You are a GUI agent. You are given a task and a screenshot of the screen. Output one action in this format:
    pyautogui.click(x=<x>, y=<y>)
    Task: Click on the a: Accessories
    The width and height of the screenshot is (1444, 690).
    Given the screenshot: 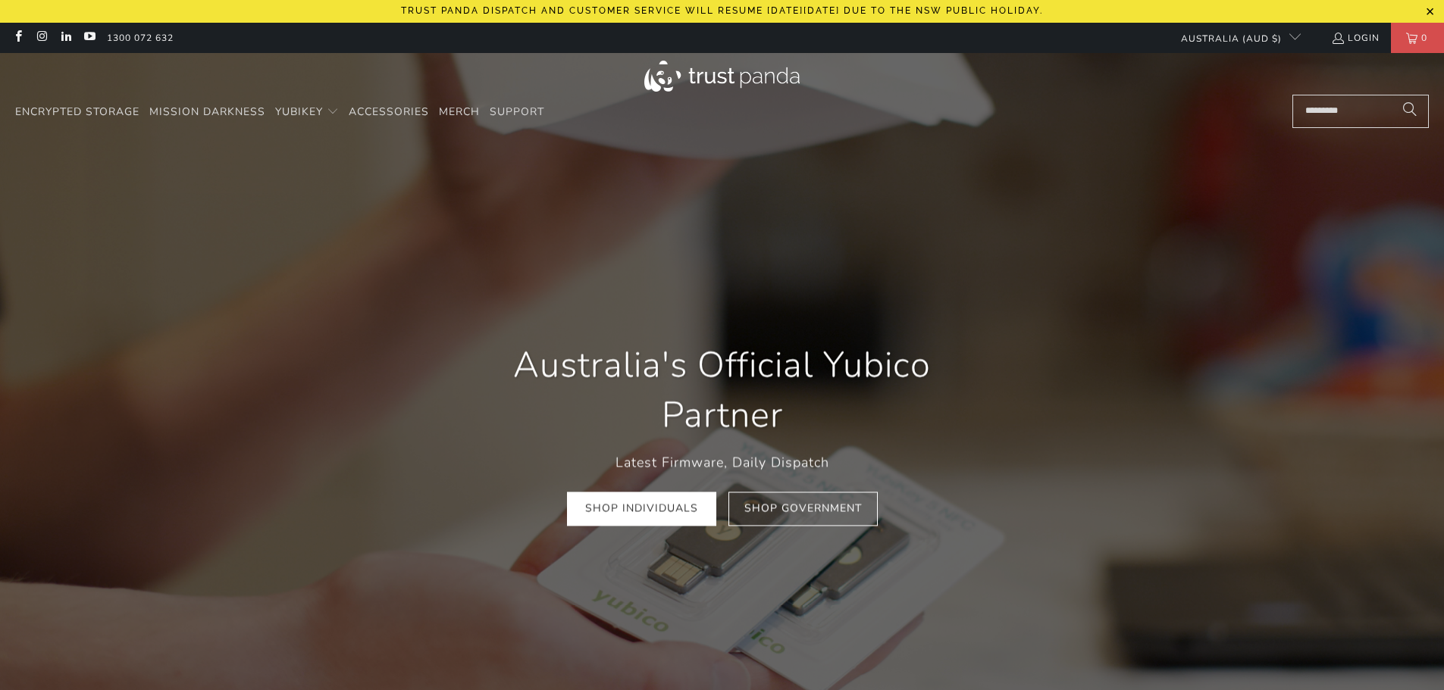 What is the action you would take?
    pyautogui.click(x=389, y=112)
    